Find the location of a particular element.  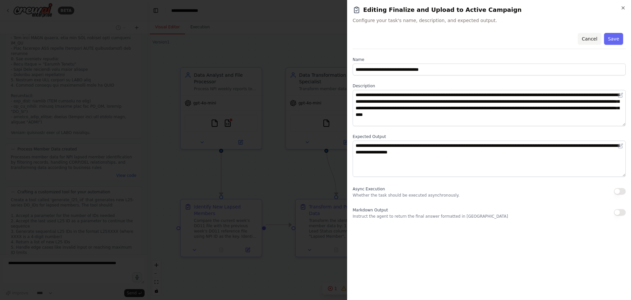

div: v 4.0.25 is located at coordinates (25, 13).